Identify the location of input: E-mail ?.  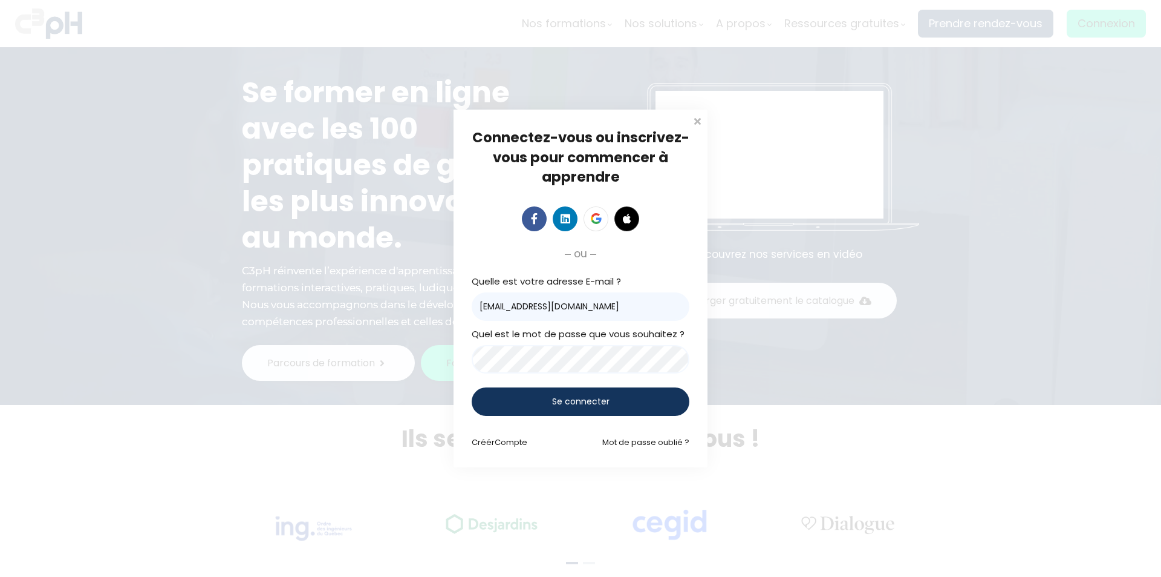
(581, 306).